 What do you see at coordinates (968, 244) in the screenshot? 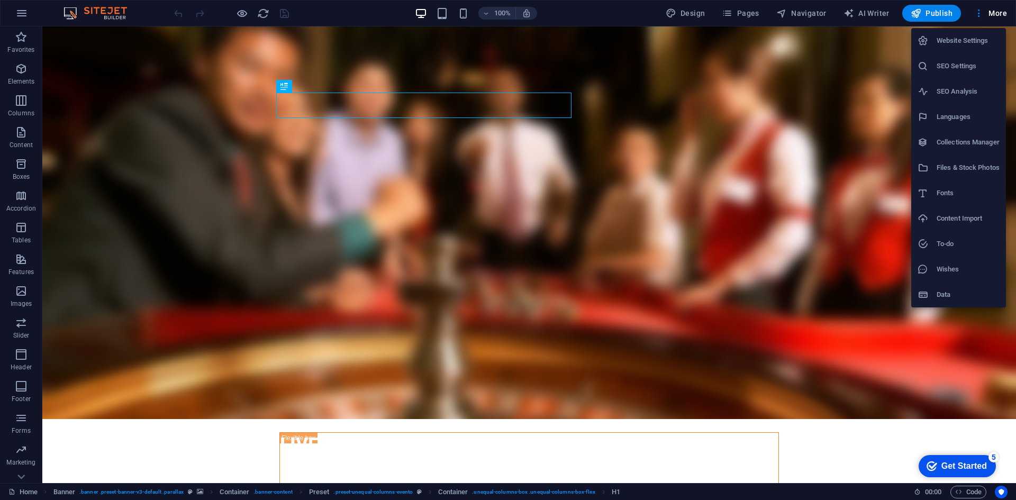
I see `h6: To-do` at bounding box center [968, 244].